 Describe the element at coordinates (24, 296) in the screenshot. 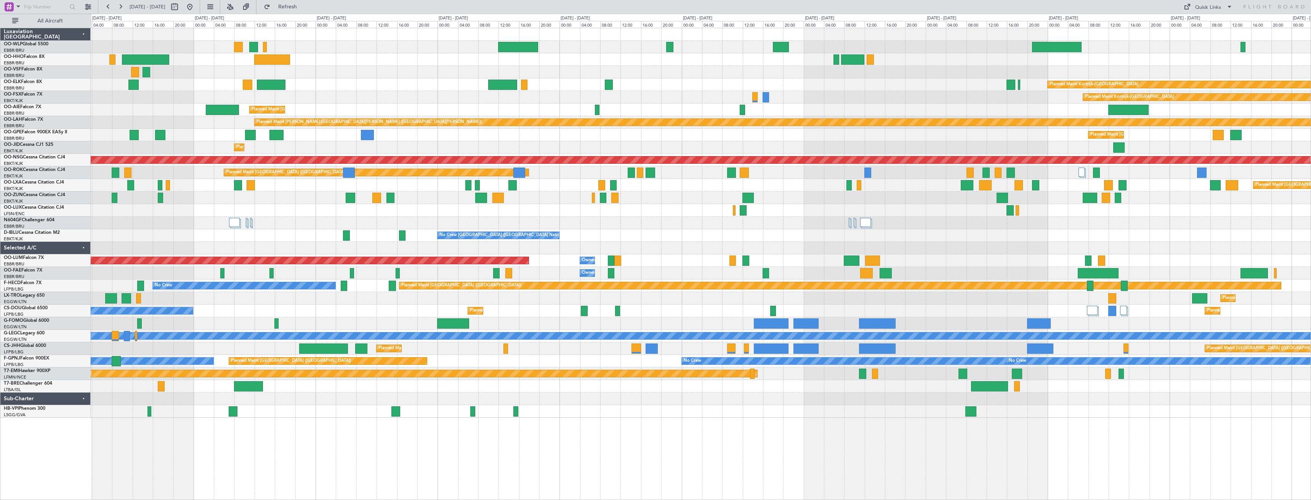

I see `a: LX-TROLegacy 650` at that location.